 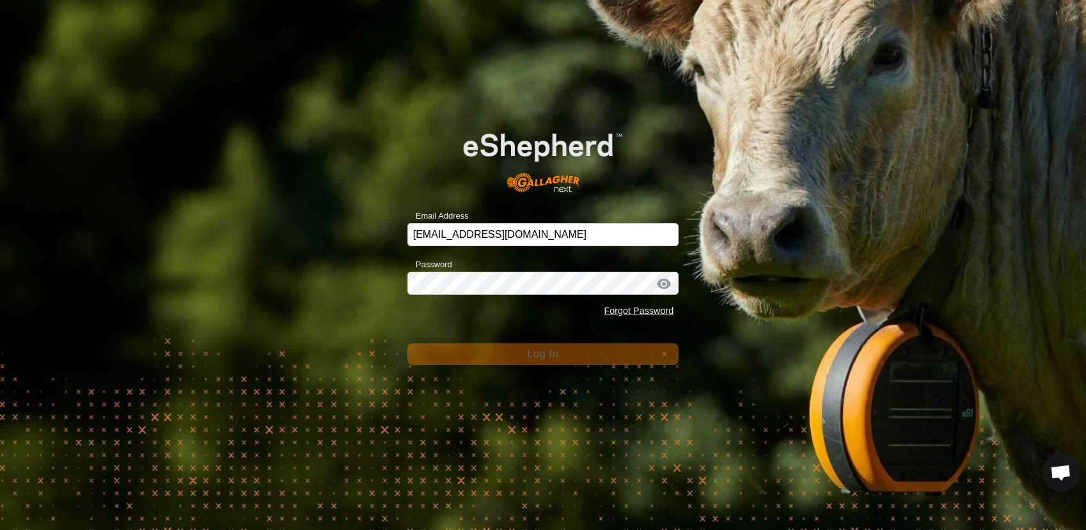 What do you see at coordinates (543, 235) in the screenshot?
I see `input: Email Address` at bounding box center [543, 235].